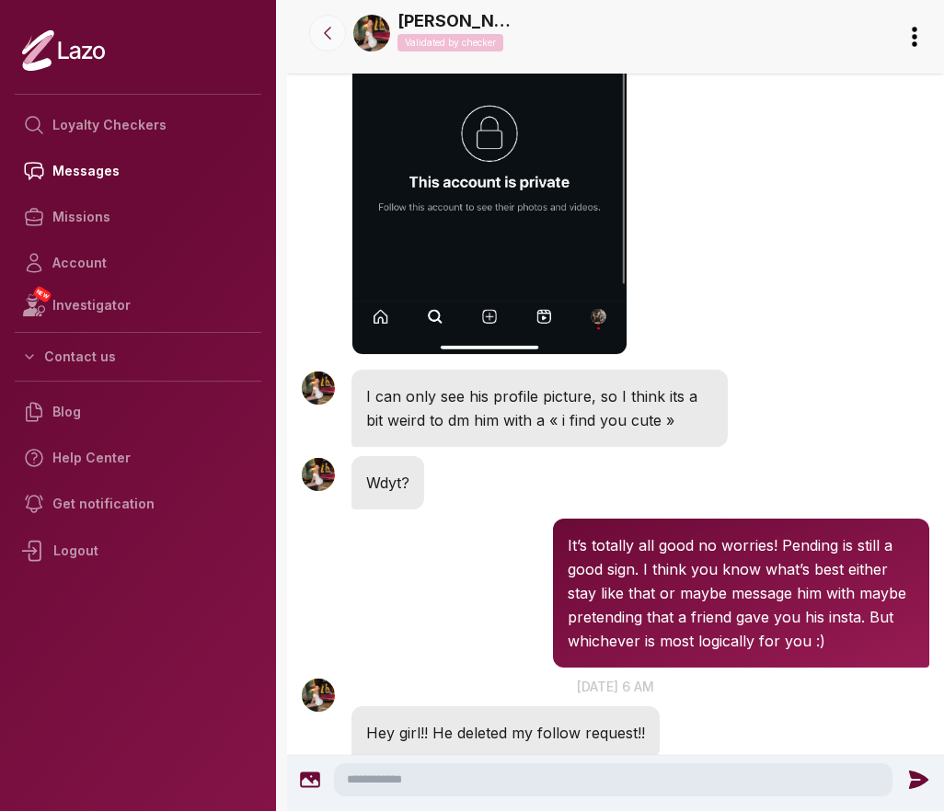 This screenshot has width=944, height=811. I want to click on a: Loyalty Checkers, so click(138, 125).